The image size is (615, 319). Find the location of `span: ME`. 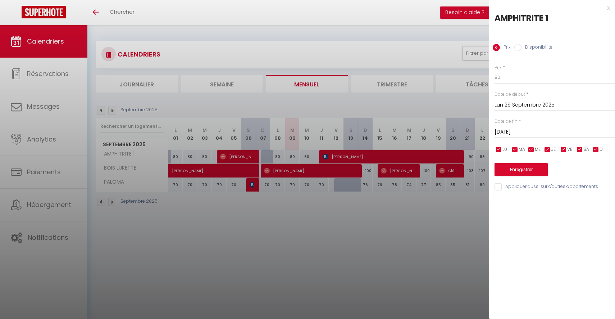

span: ME is located at coordinates (537, 149).